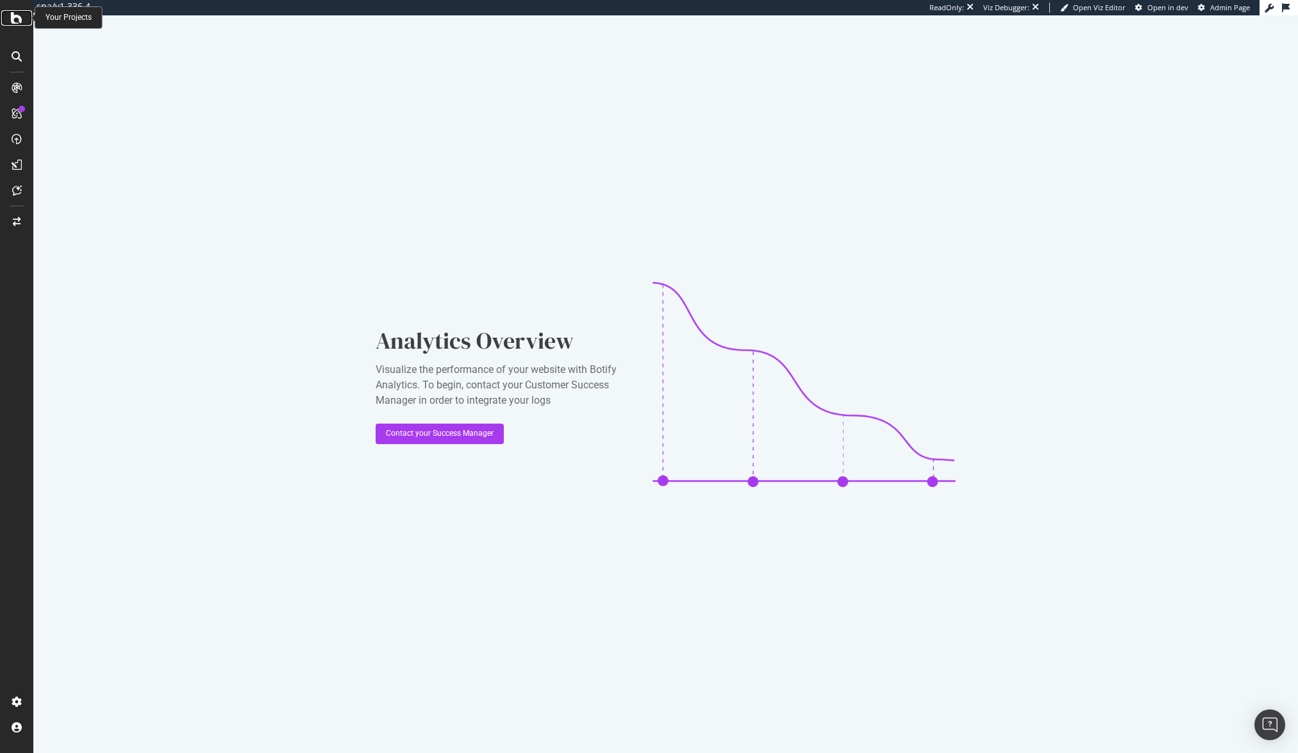 The width and height of the screenshot is (1298, 753). Describe the element at coordinates (804, 384) in the screenshot. I see `img: CaL_T18e.png` at that location.